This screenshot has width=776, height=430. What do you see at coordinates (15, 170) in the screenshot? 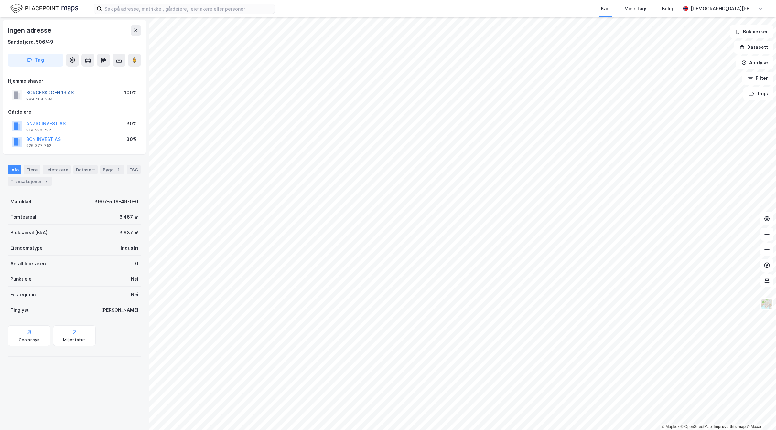
I see `div: Info` at bounding box center [15, 170].